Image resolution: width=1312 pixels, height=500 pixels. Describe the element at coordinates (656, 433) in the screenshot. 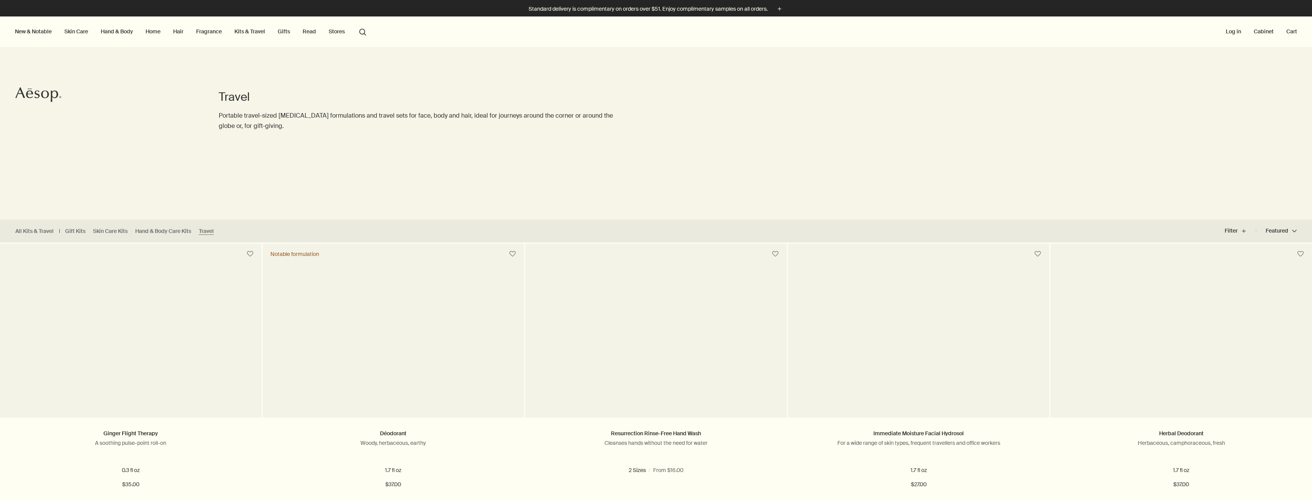

I see `a: Resurrection Rinse-Free Hand Wash` at that location.